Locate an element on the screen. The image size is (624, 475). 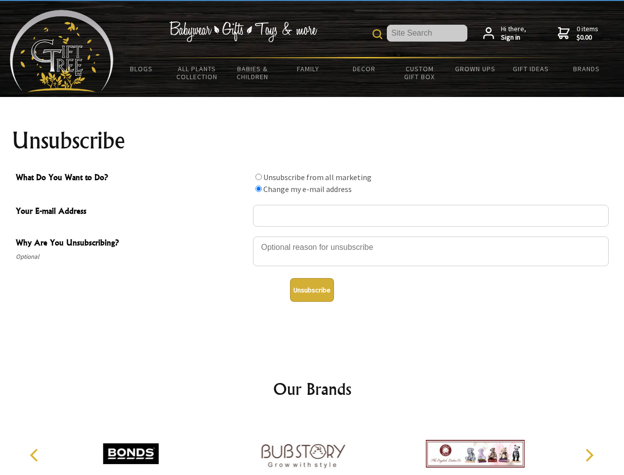
label: Change my e-mail address is located at coordinates (308, 189).